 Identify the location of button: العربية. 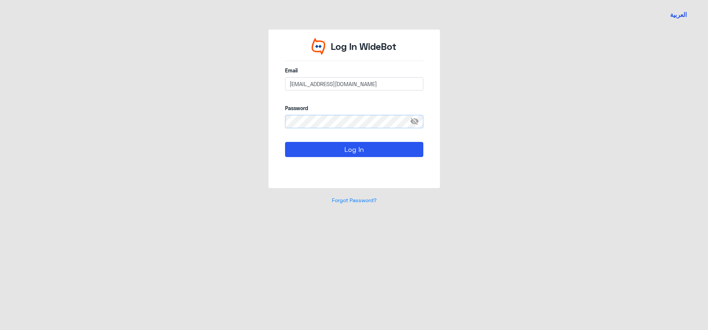
(679, 15).